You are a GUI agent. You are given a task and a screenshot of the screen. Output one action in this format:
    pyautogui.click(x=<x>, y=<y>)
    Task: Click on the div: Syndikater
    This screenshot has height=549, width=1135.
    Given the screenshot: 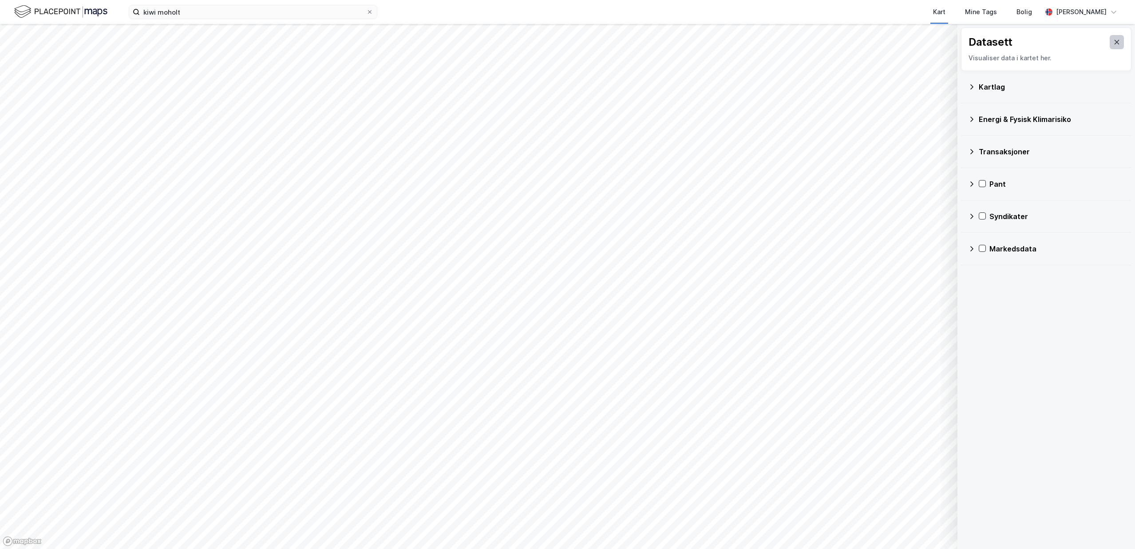 What is the action you would take?
    pyautogui.click(x=1057, y=217)
    